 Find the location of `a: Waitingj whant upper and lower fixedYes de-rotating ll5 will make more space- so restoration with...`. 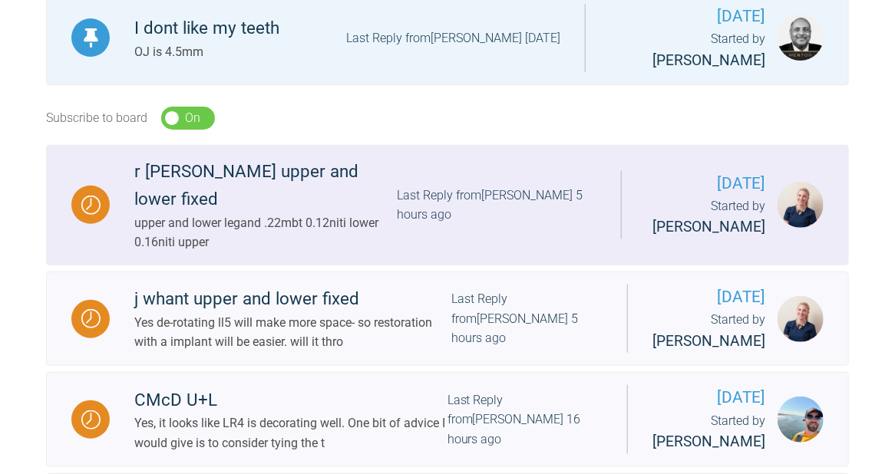

a: Waitingj whant upper and lower fixedYes de-rotating ll5 will make more space- so restoration with... is located at coordinates (448, 319).